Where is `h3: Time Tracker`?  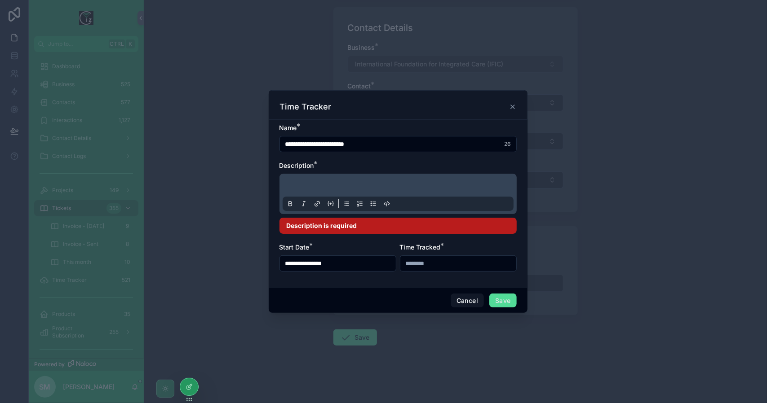 h3: Time Tracker is located at coordinates (305, 107).